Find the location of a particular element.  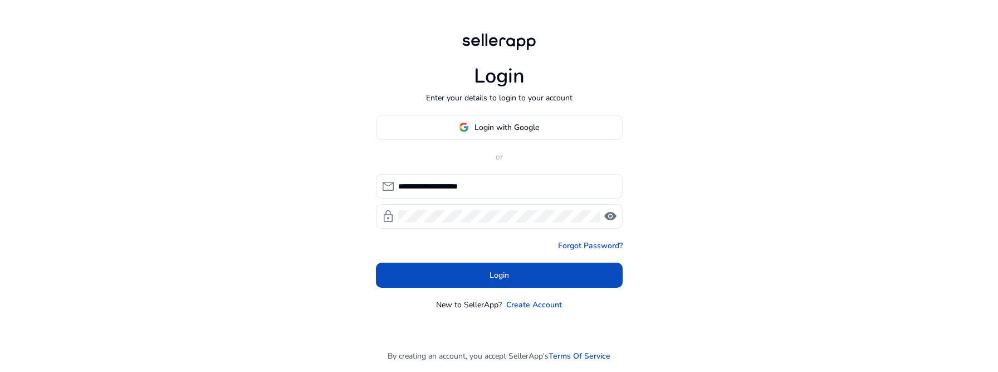

h1: Login is located at coordinates (499, 76).